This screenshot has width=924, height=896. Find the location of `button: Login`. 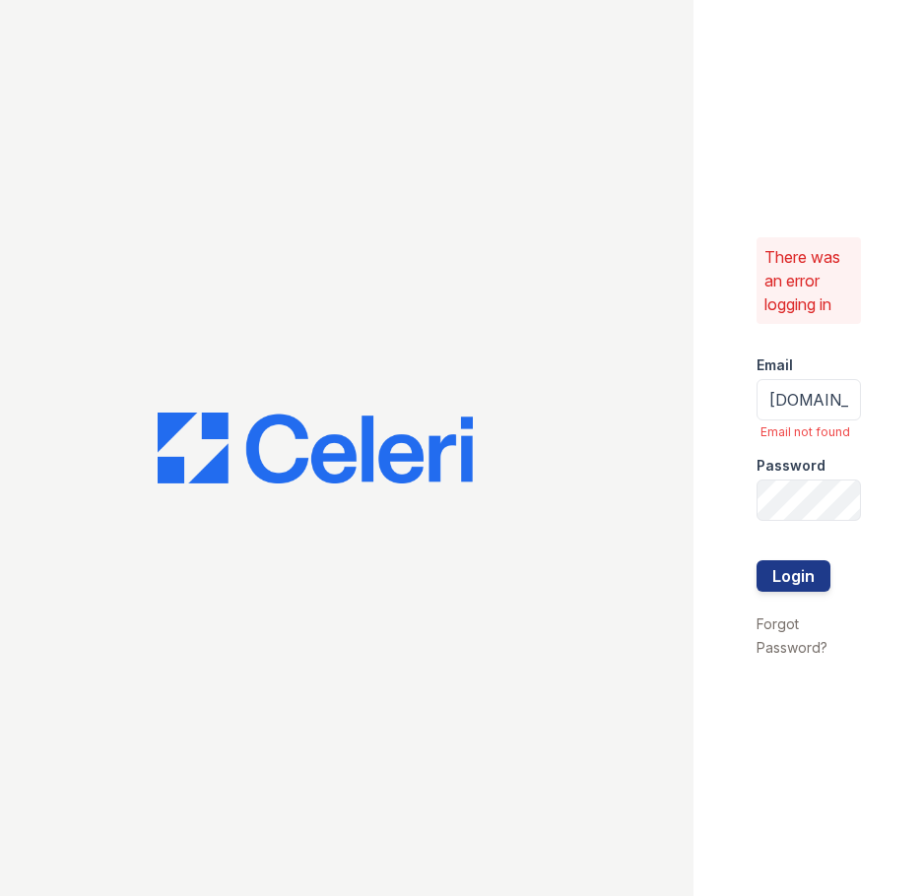

button: Login is located at coordinates (793, 576).